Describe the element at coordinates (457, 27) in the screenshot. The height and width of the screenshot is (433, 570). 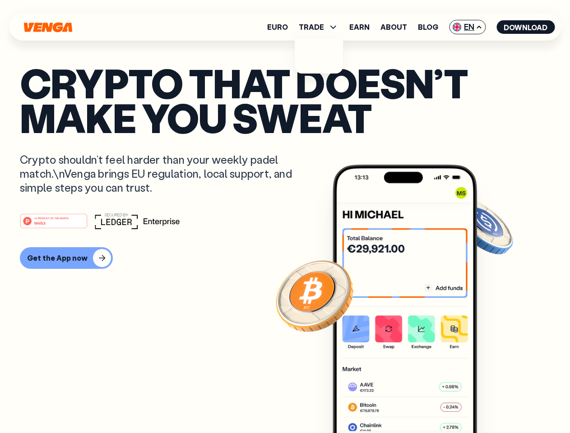
I see `img: flag-uk` at that location.